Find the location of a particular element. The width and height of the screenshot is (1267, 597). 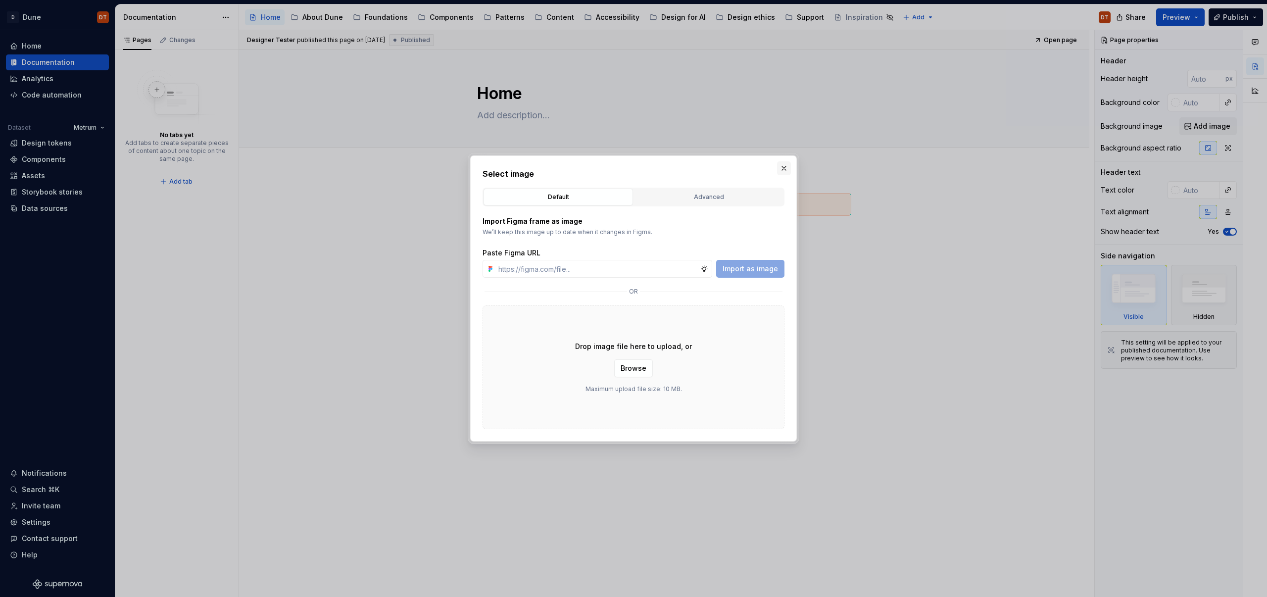

input: https://figma.com/file... is located at coordinates (597, 269).